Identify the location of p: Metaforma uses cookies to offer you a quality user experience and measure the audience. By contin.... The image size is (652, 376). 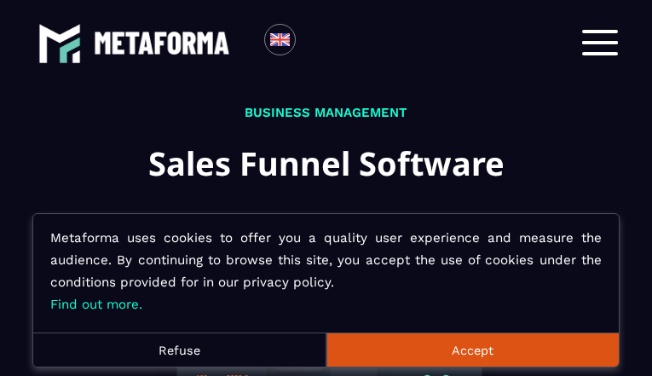
(326, 271).